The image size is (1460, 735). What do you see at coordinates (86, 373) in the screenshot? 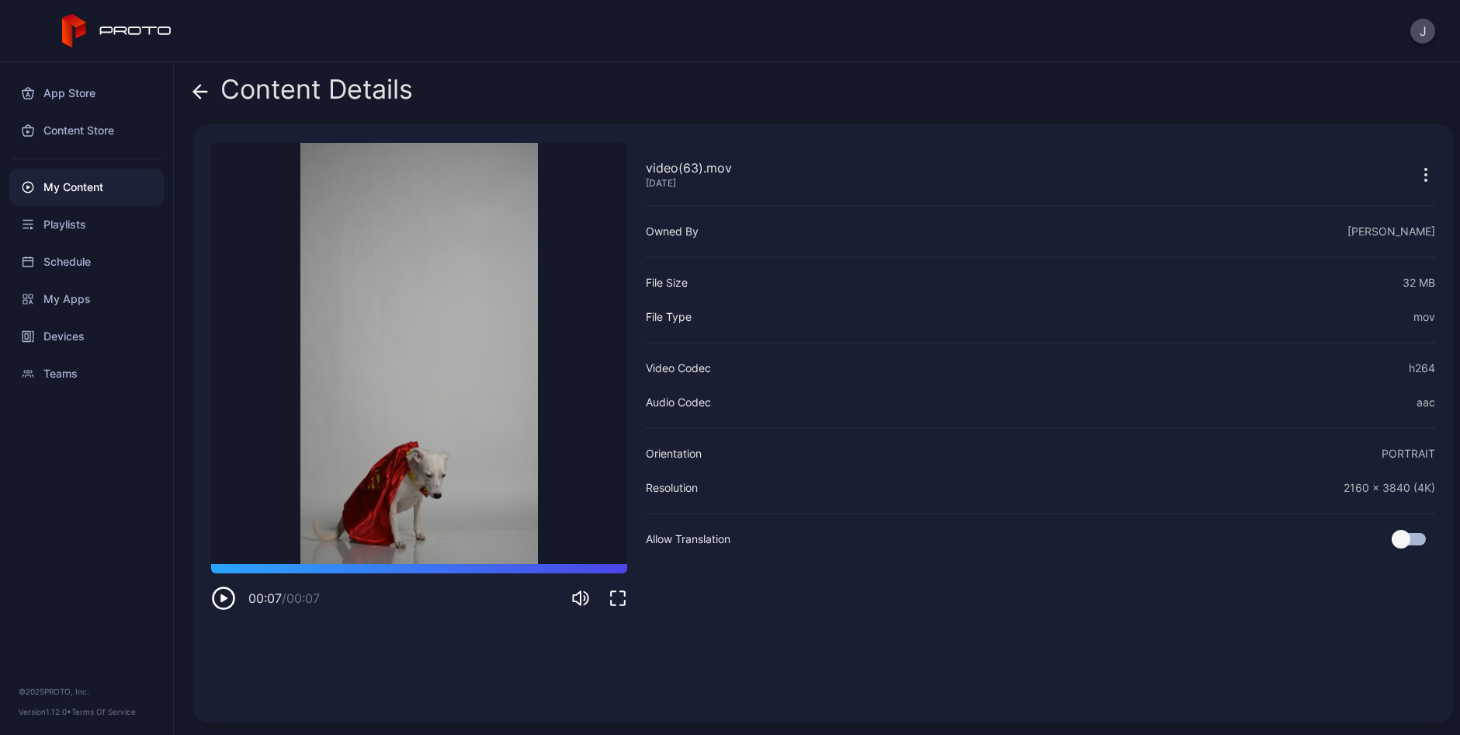
I see `a: Teams` at bounding box center [86, 373].